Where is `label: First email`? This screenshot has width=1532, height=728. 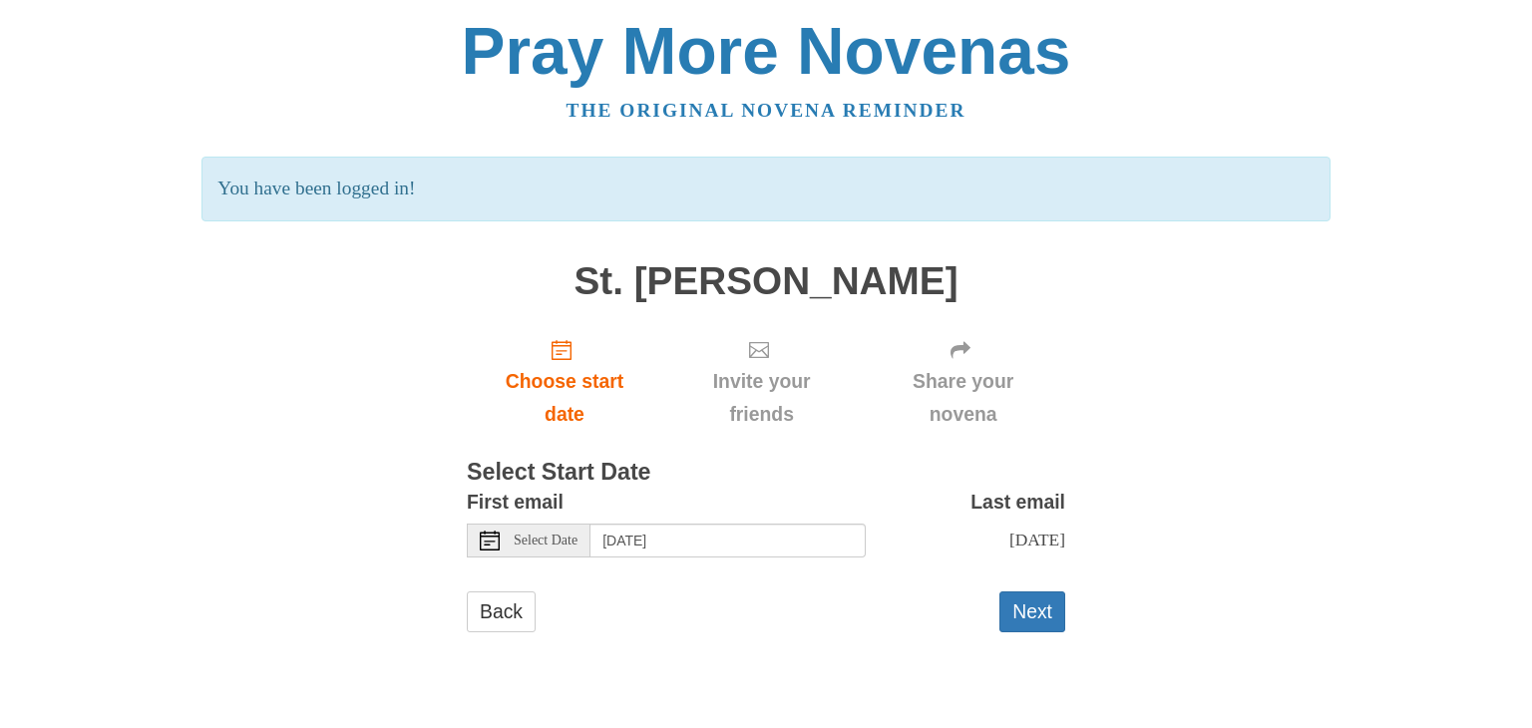
label: First email is located at coordinates (515, 502).